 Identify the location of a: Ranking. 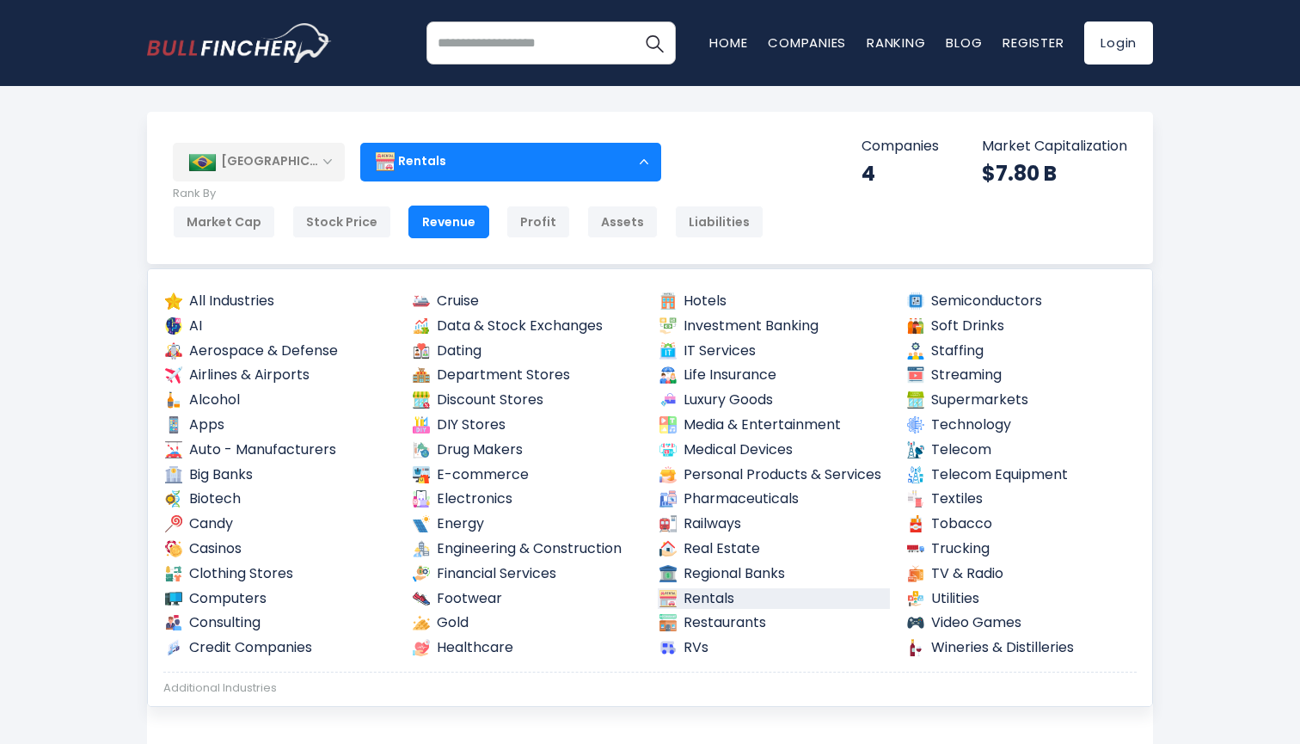
(896, 42).